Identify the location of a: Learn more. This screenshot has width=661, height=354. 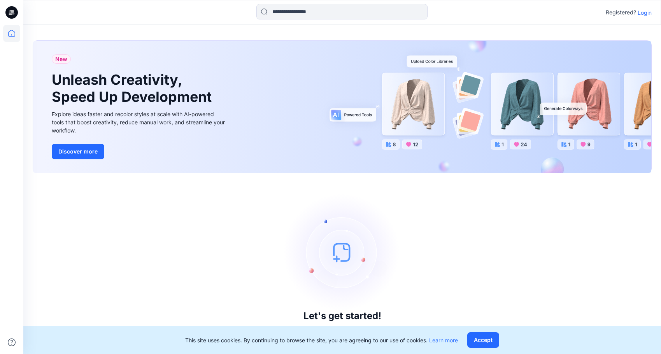
(443, 340).